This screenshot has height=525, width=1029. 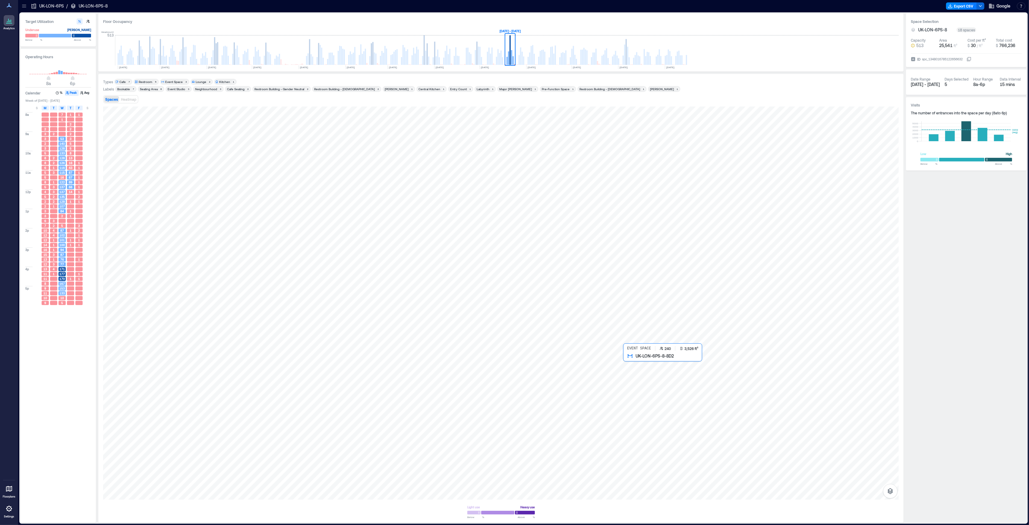 What do you see at coordinates (966, 30) in the screenshot?
I see `div: 18 spaces` at bounding box center [966, 30].